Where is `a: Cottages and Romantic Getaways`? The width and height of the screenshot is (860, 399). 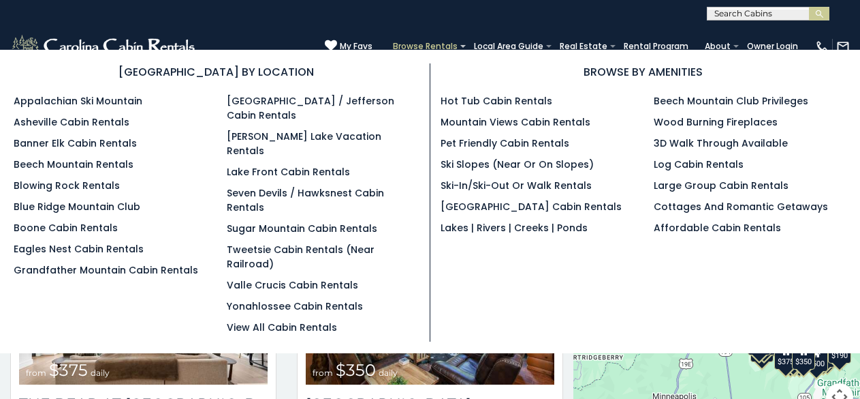 a: Cottages and Romantic Getaways is located at coordinates (741, 206).